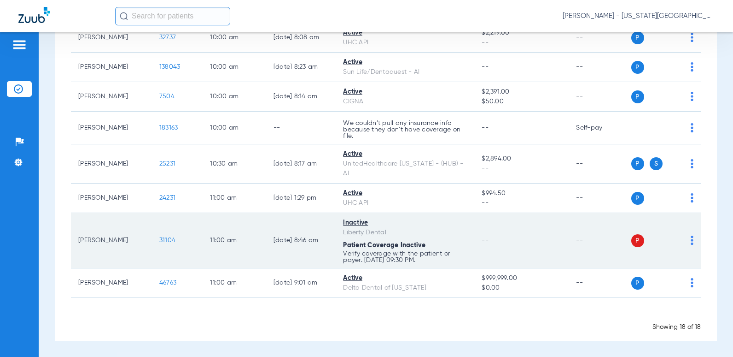 This screenshot has height=357, width=733. What do you see at coordinates (170, 67) in the screenshot?
I see `span: 138043` at bounding box center [170, 67].